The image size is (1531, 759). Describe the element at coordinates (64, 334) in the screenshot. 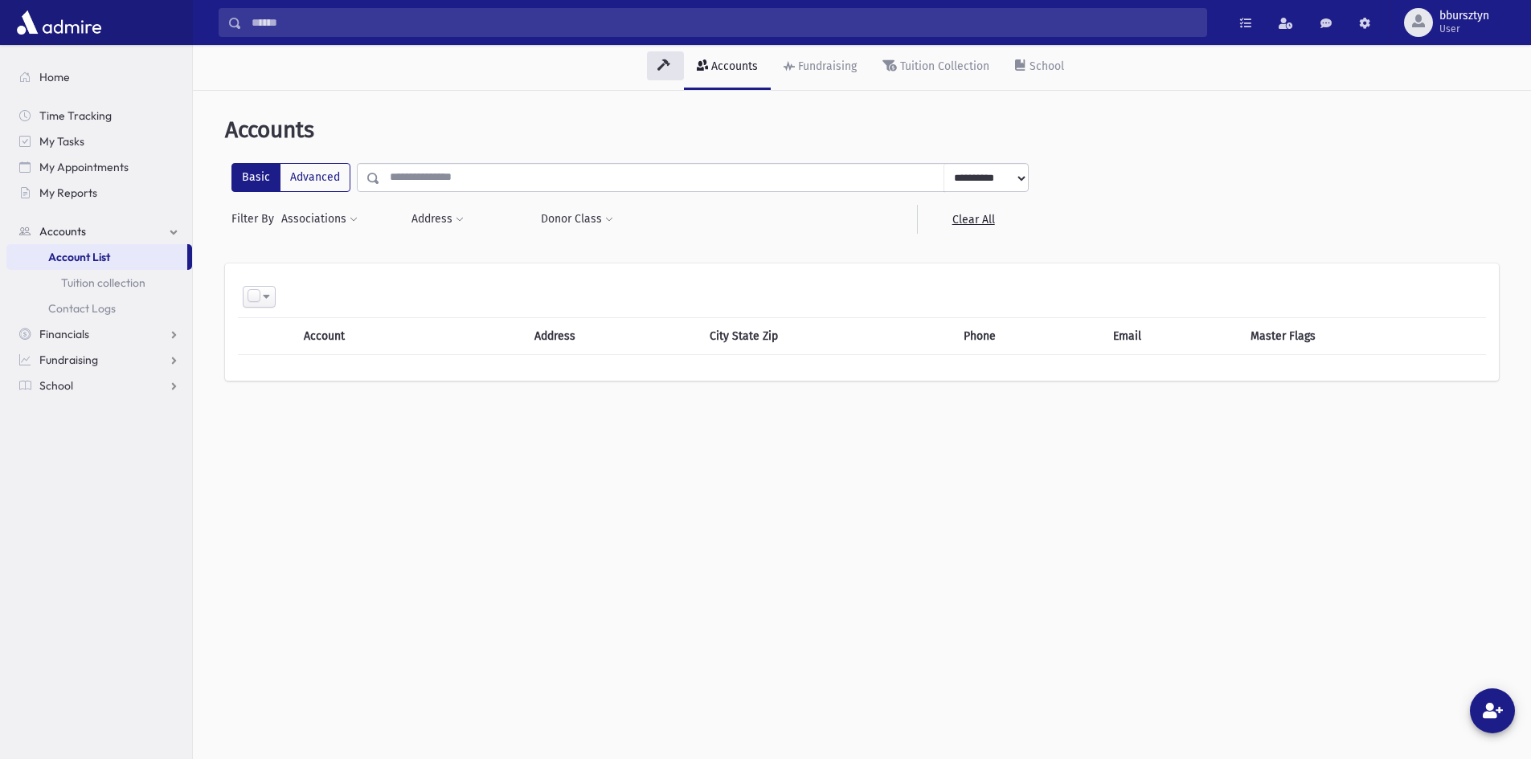

I see `span: Financials` at that location.